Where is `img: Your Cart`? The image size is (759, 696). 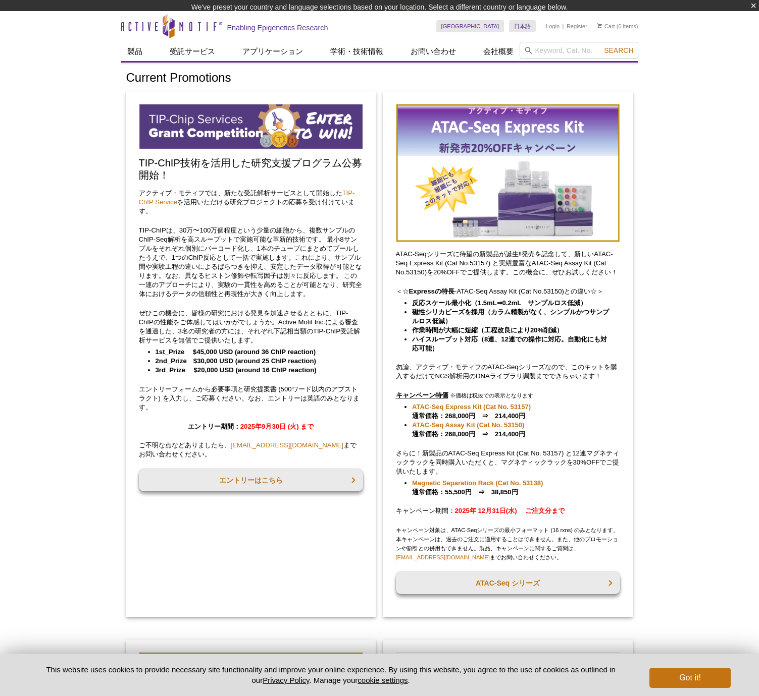 img: Your Cart is located at coordinates (599, 26).